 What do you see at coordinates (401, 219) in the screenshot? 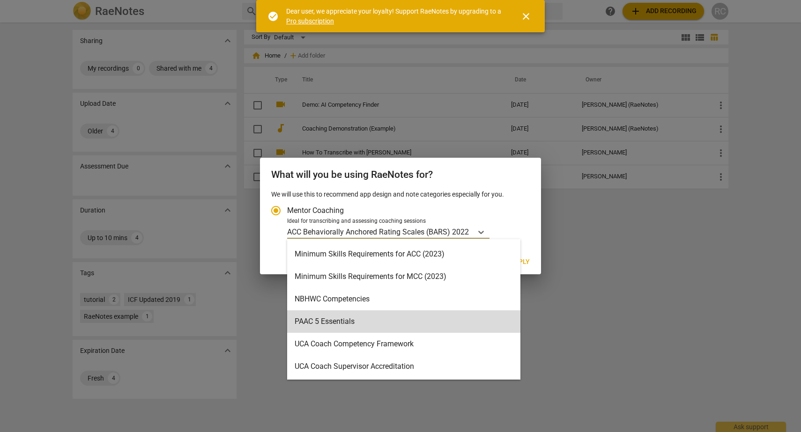
I see `div: Account type` at bounding box center [401, 219].